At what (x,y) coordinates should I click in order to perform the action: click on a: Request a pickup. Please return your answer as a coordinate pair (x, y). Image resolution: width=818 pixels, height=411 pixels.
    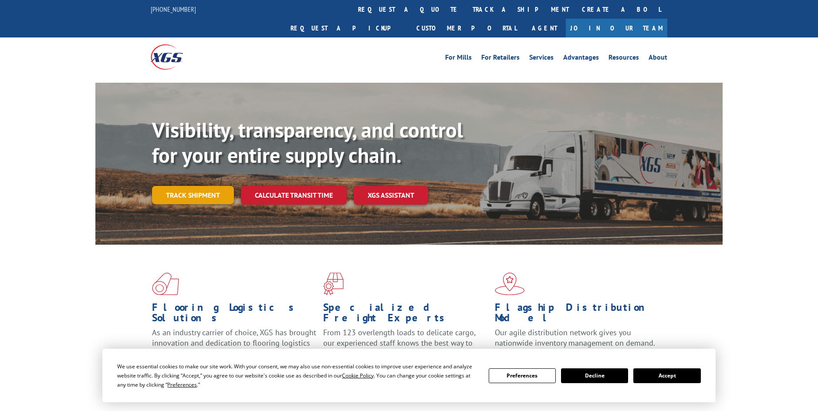
    Looking at the image, I should click on (347, 28).